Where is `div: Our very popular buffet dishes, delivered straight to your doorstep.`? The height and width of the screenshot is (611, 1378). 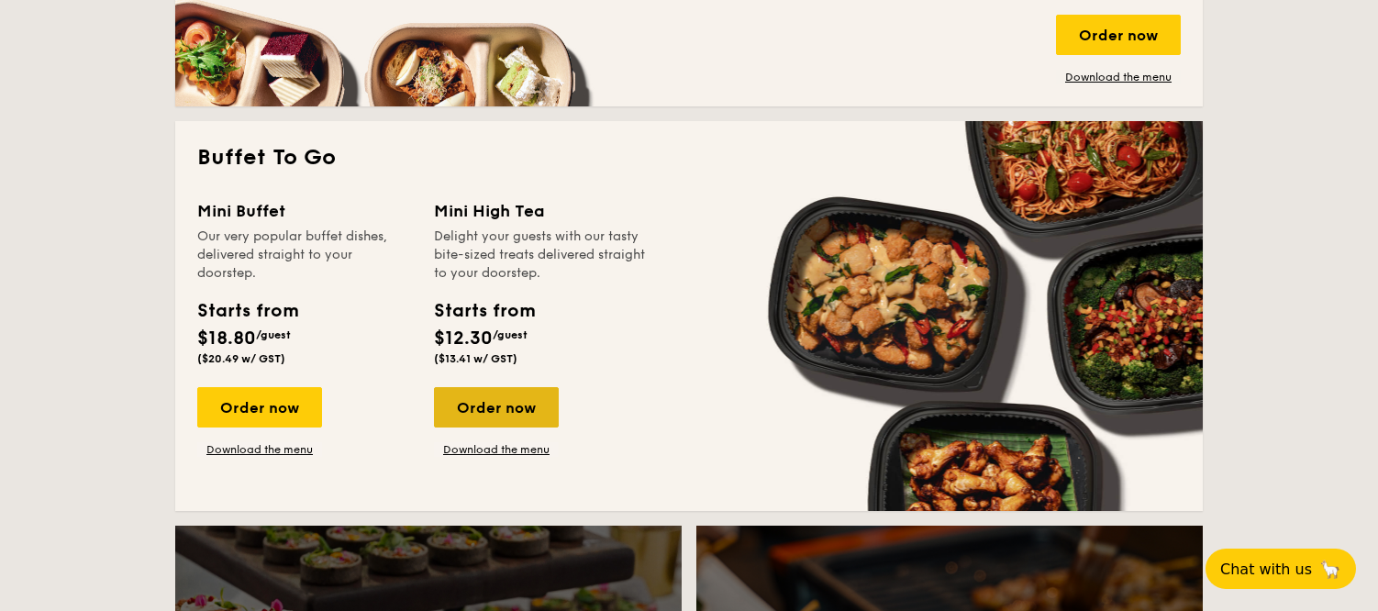
div: Our very popular buffet dishes, delivered straight to your doorstep. is located at coordinates (305, 255).